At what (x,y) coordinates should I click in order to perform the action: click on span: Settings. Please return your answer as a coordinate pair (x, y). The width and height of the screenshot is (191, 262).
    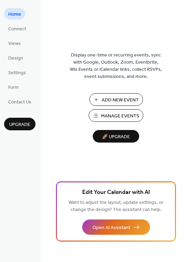
    Looking at the image, I should click on (17, 73).